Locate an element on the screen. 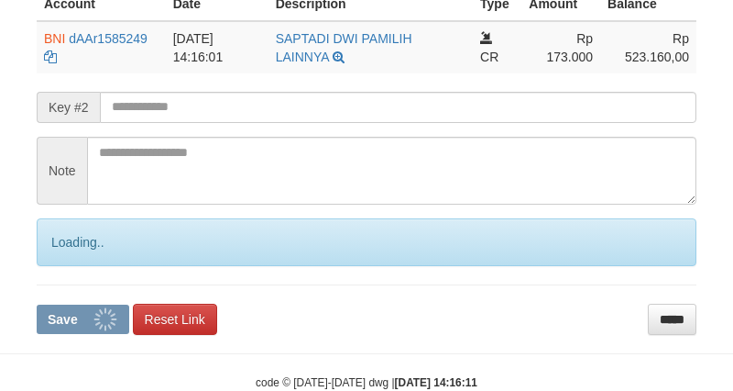 This screenshot has width=733, height=391. a: dAAr1585249 is located at coordinates (108, 39).